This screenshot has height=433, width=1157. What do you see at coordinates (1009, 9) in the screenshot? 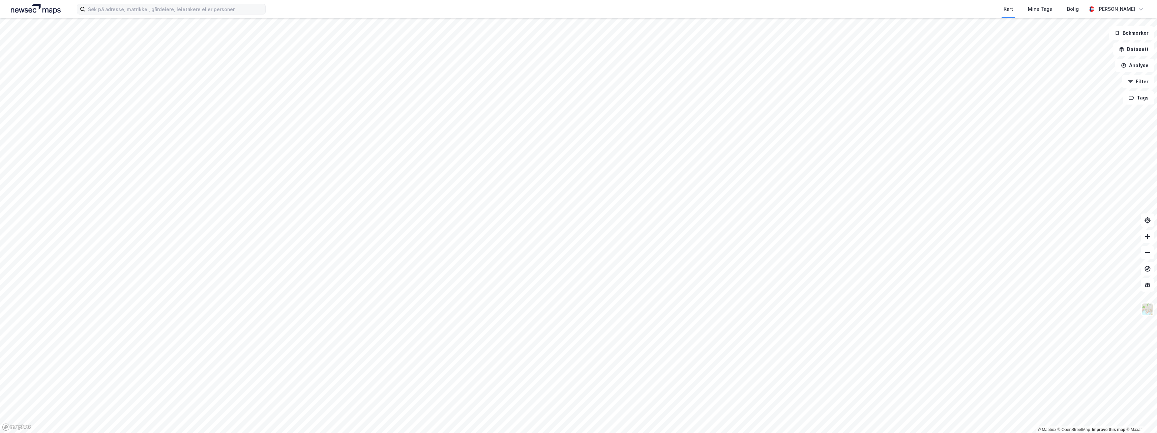
I see `div: Kart` at bounding box center [1009, 9].